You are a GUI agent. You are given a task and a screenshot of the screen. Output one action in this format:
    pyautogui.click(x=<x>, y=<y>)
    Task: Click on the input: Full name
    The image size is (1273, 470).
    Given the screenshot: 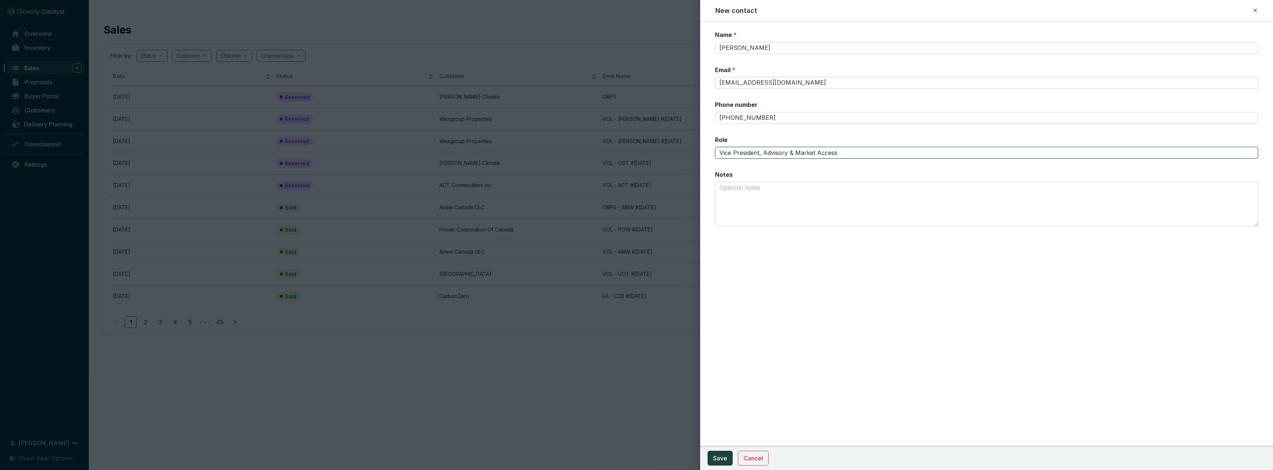 What is the action you would take?
    pyautogui.click(x=986, y=48)
    